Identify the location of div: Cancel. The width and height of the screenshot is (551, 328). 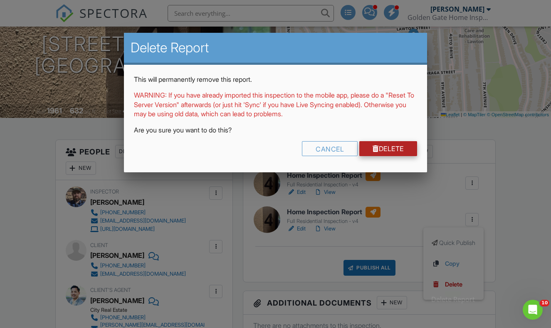
(330, 149).